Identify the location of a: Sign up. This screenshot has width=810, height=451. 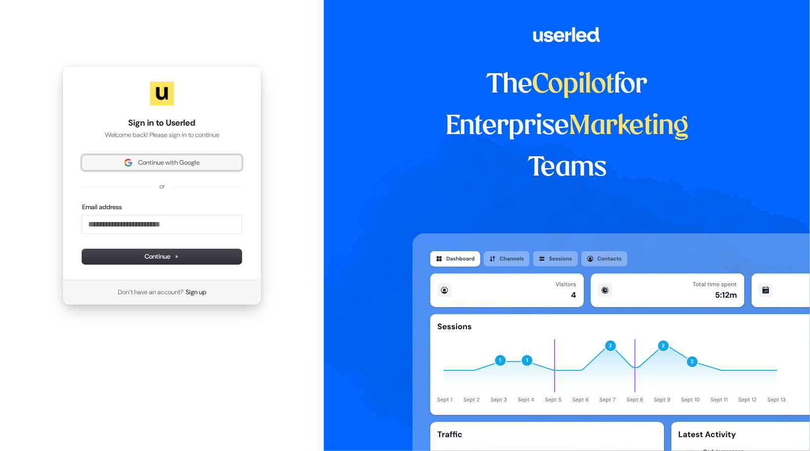
(196, 292).